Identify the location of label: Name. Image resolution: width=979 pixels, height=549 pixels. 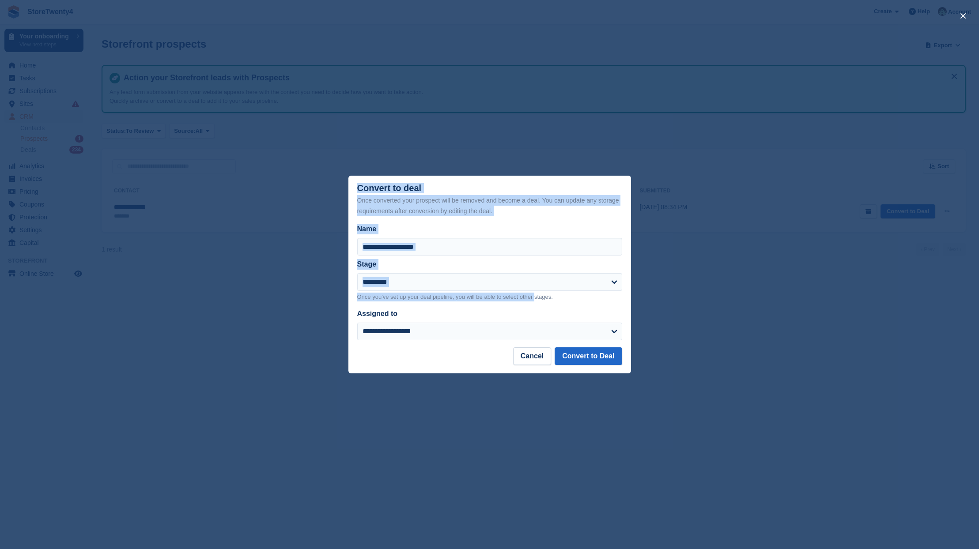
(490, 229).